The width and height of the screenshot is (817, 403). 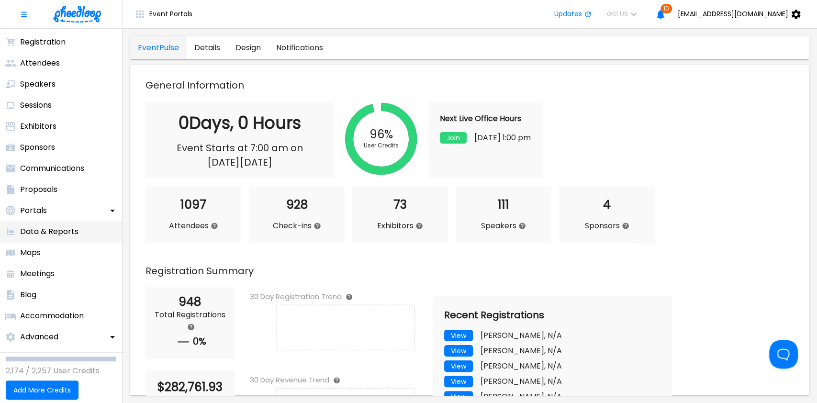 What do you see at coordinates (61, 390) in the screenshot?
I see `div: Add More Credits` at bounding box center [61, 390].